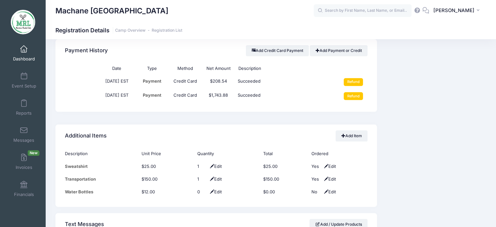 This screenshot has width=496, height=227. What do you see at coordinates (34, 153) in the screenshot?
I see `span: New` at bounding box center [34, 153].